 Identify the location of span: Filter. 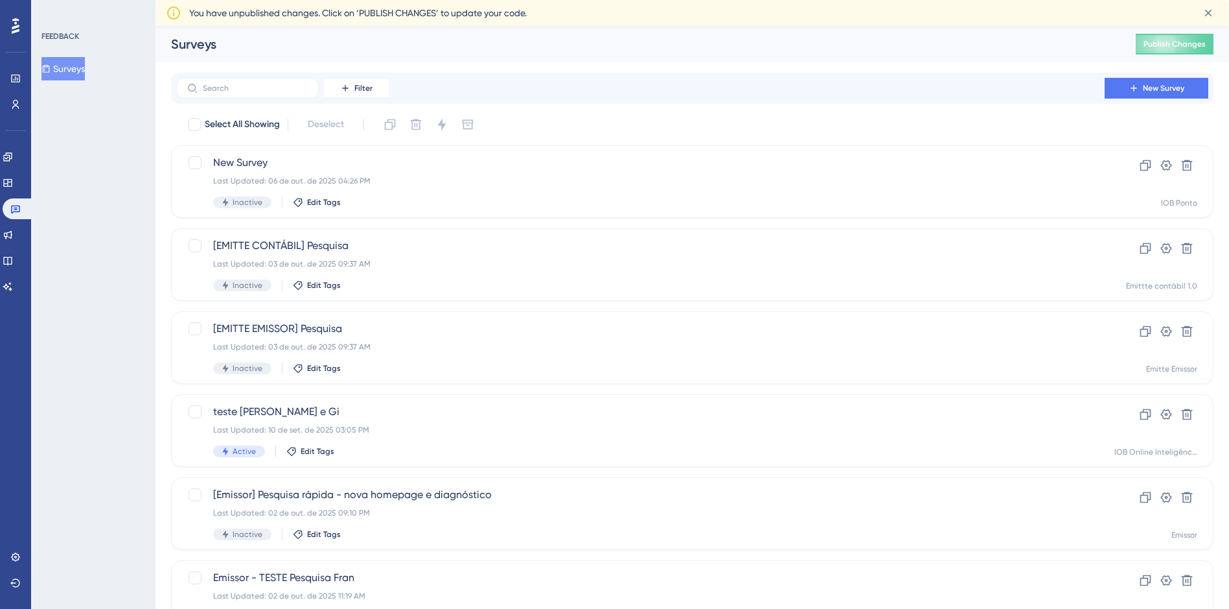
(364, 88).